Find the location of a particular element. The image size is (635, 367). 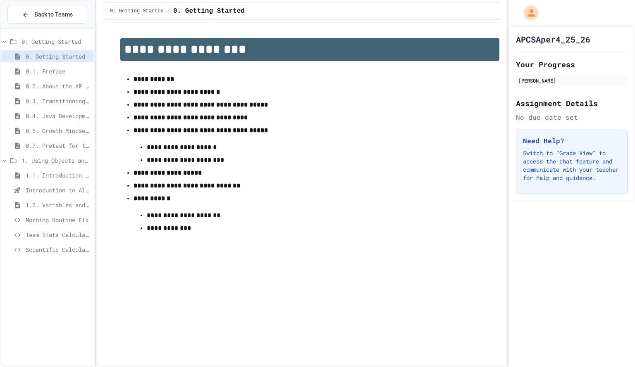

span: 0.3. Transitioning from AP CSP to AP CSA is located at coordinates (58, 101).